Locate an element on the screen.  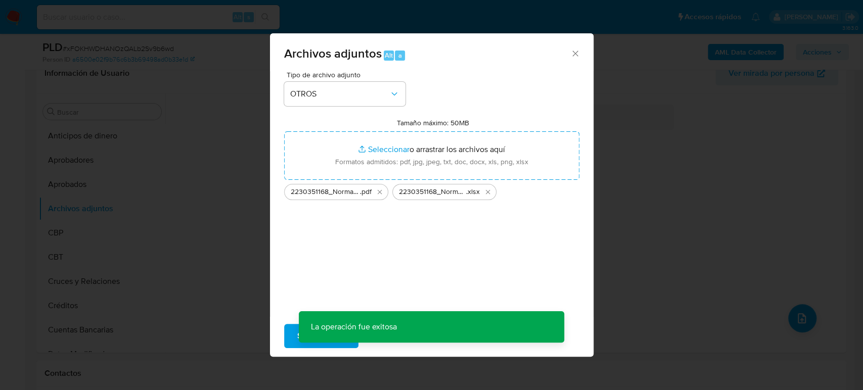
label: Tamaño máximo: 50MB is located at coordinates (433, 123).